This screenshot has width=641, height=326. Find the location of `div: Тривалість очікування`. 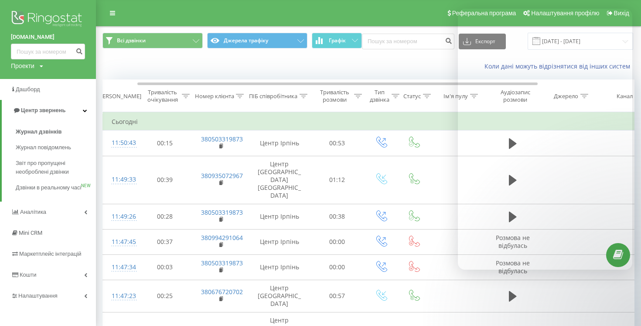

div: Тривалість очікування is located at coordinates (162, 96).